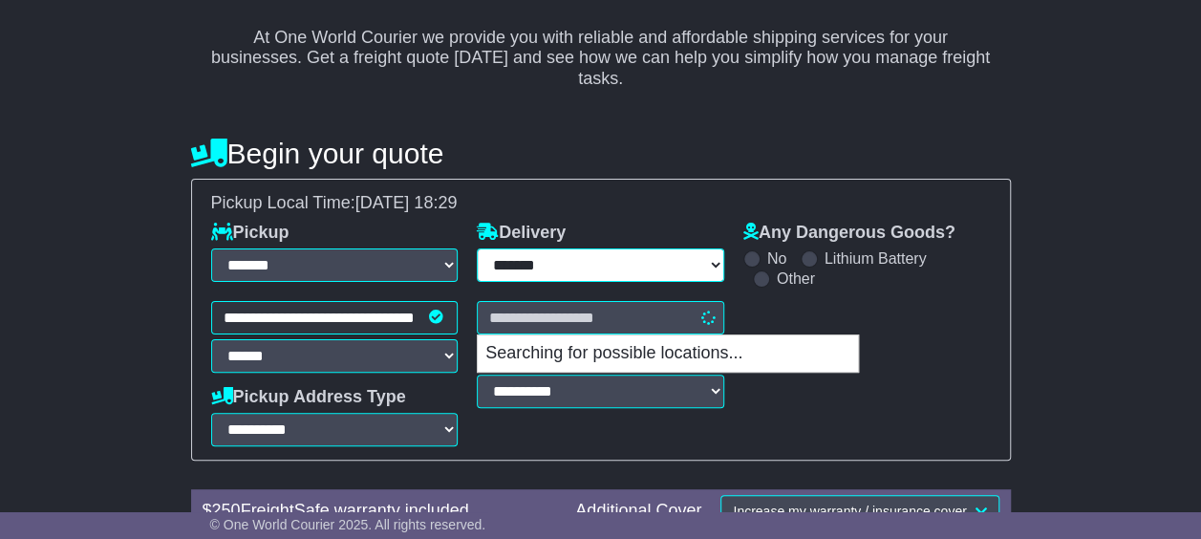 This screenshot has width=1201, height=539. Describe the element at coordinates (638, 511) in the screenshot. I see `div: Additional Cover` at that location.